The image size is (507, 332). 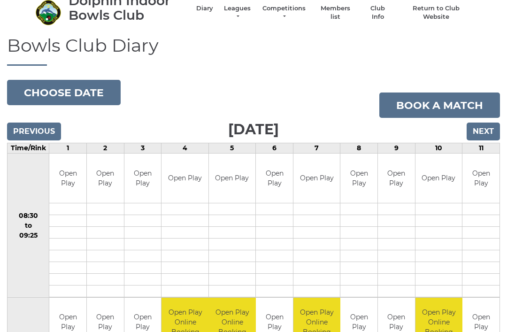 What do you see at coordinates (439, 148) in the screenshot?
I see `td: 10` at bounding box center [439, 148].